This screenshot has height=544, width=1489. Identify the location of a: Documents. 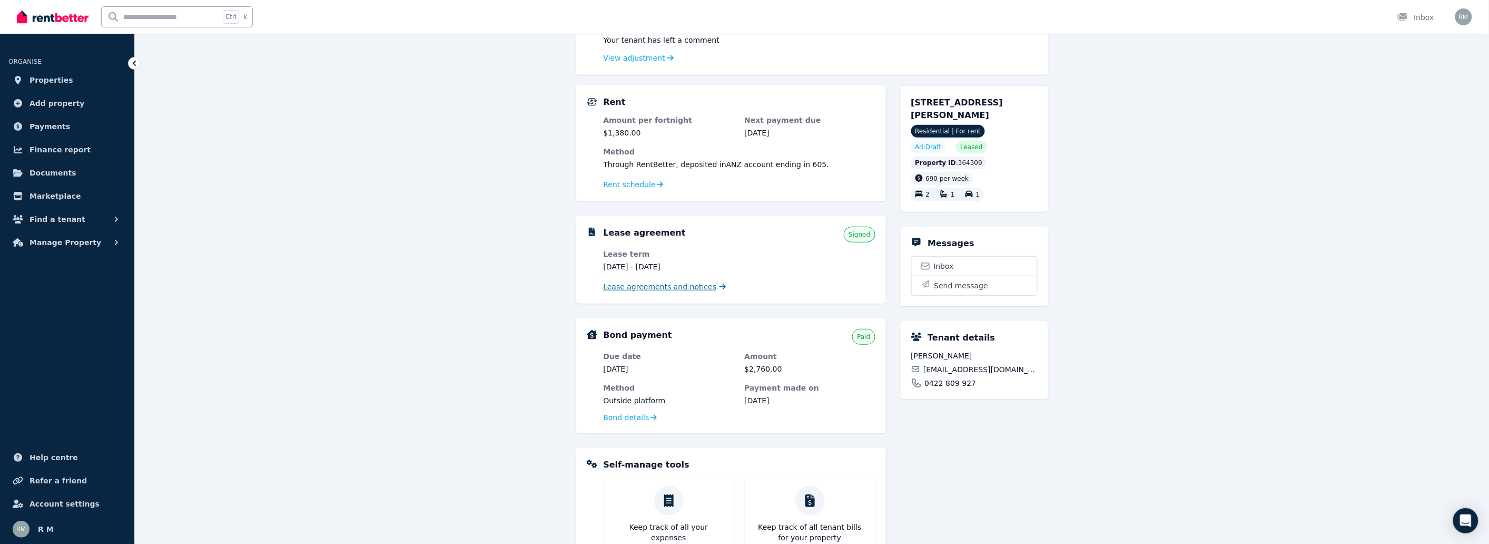
(67, 173).